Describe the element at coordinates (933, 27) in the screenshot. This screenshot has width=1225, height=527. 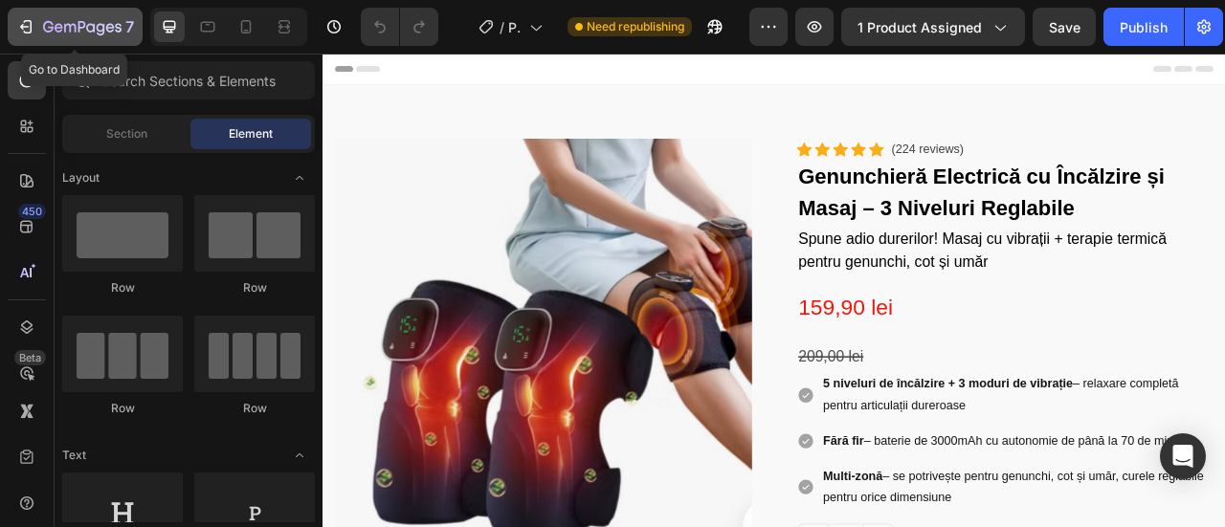
I see `button: 1 product assigned` at that location.